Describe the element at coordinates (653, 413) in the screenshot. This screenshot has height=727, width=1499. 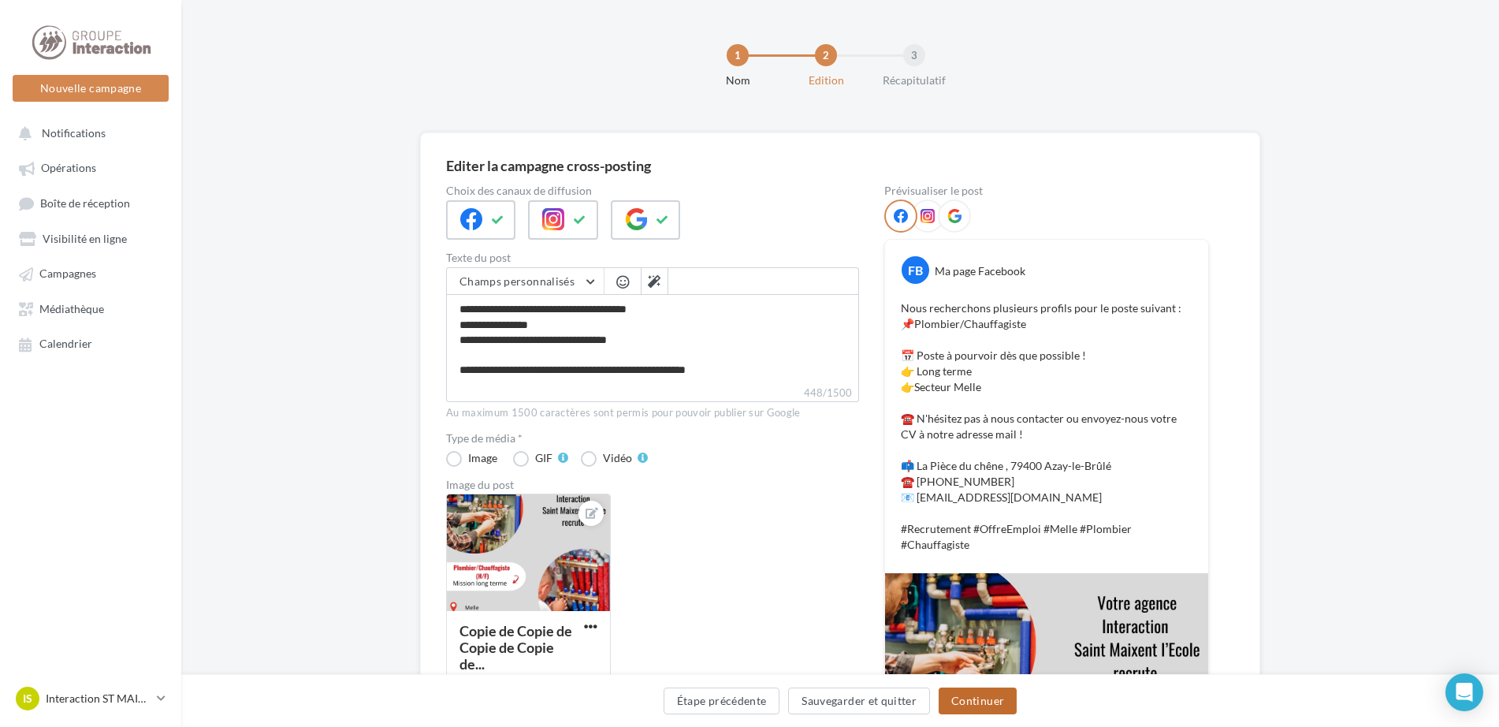
I see `div: Au maximum 1500 caractères sont permis pour pouvoir publier sur Google` at that location.